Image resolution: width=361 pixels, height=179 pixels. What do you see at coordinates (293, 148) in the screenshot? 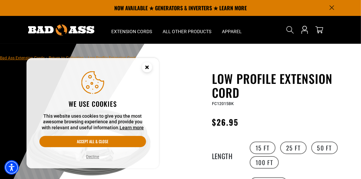
I see `label: 25 FT` at bounding box center [293, 148].